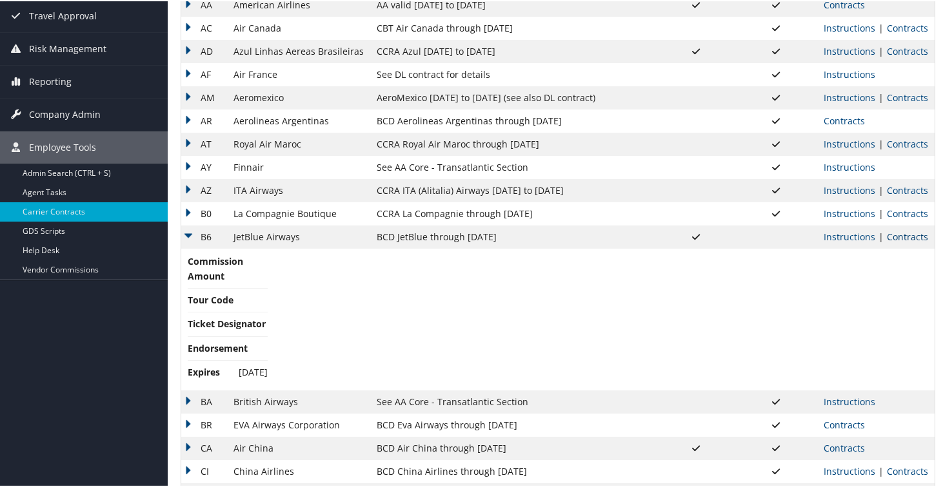 The image size is (943, 487). What do you see at coordinates (204, 27) in the screenshot?
I see `td: AC` at bounding box center [204, 27].